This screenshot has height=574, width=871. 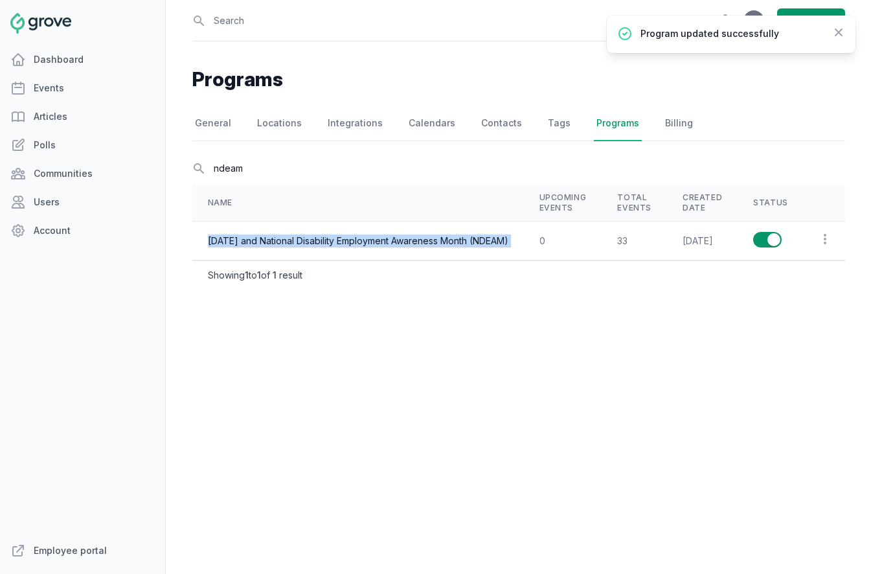 What do you see at coordinates (731, 34) in the screenshot?
I see `p: Program updated successfully` at bounding box center [731, 34].